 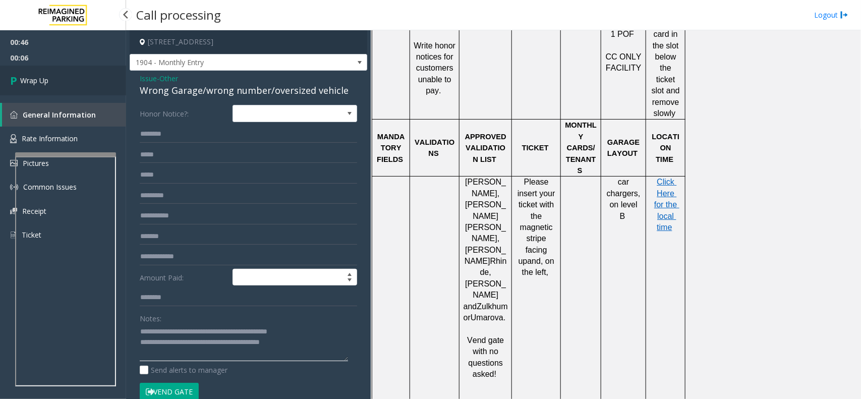 I want to click on span: General Information, so click(x=59, y=114).